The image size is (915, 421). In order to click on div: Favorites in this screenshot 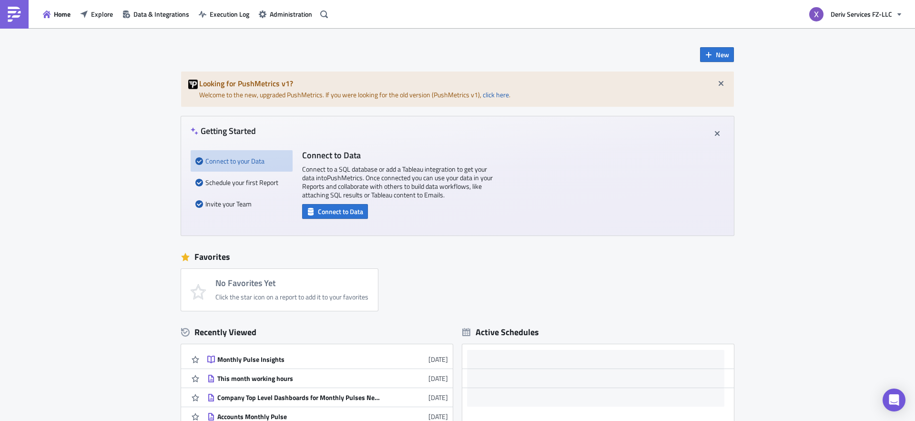, I will do `click(457, 257)`.